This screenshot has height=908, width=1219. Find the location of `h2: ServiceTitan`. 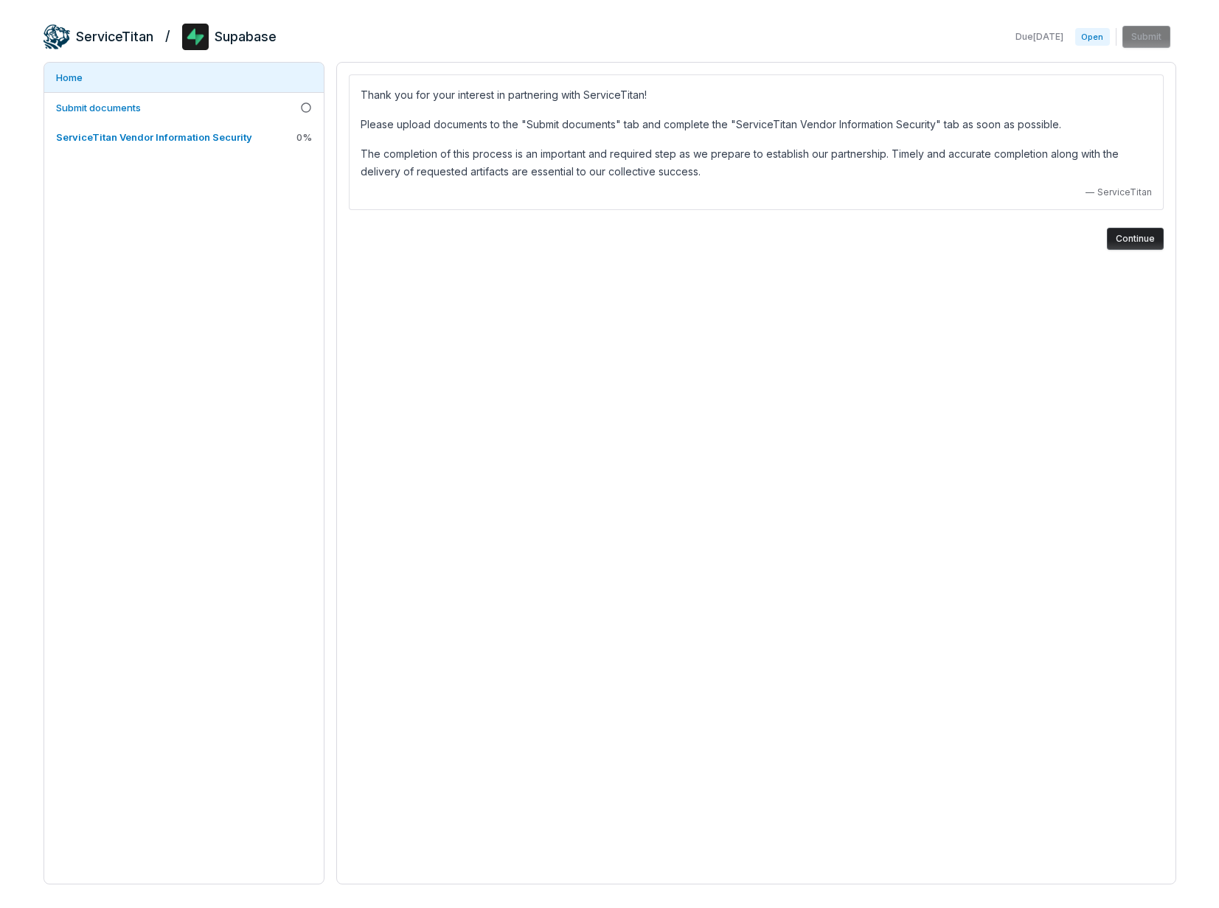

h2: ServiceTitan is located at coordinates (114, 37).